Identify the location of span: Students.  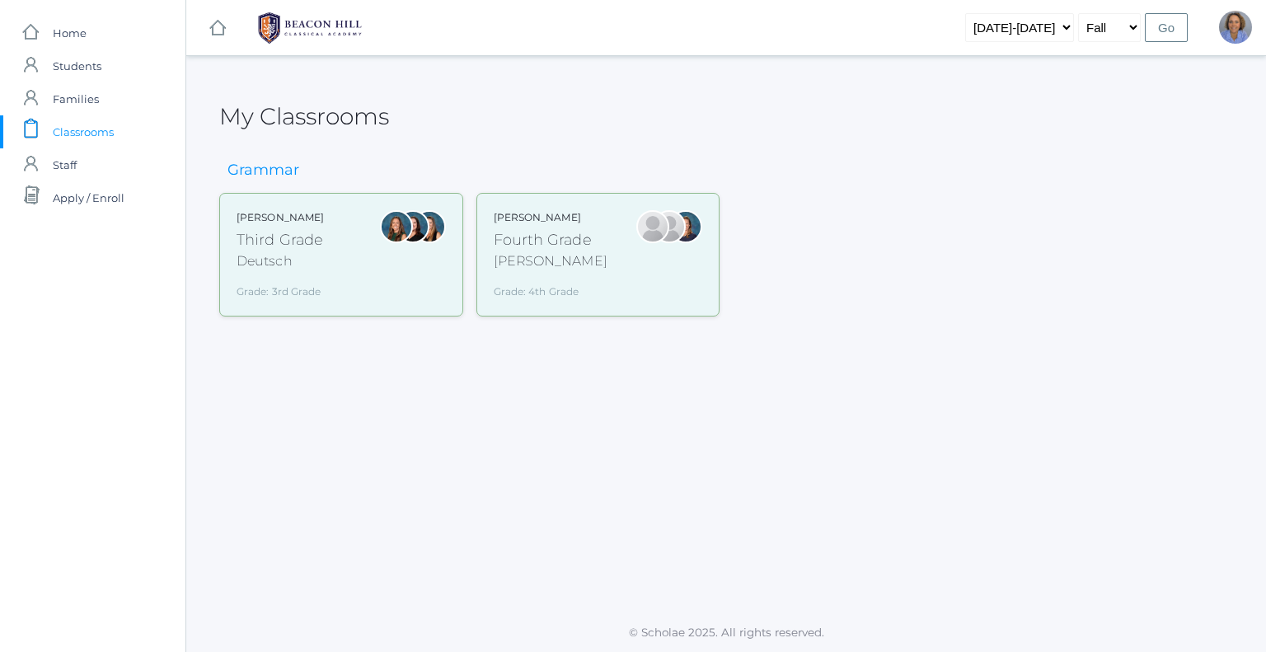
(77, 66).